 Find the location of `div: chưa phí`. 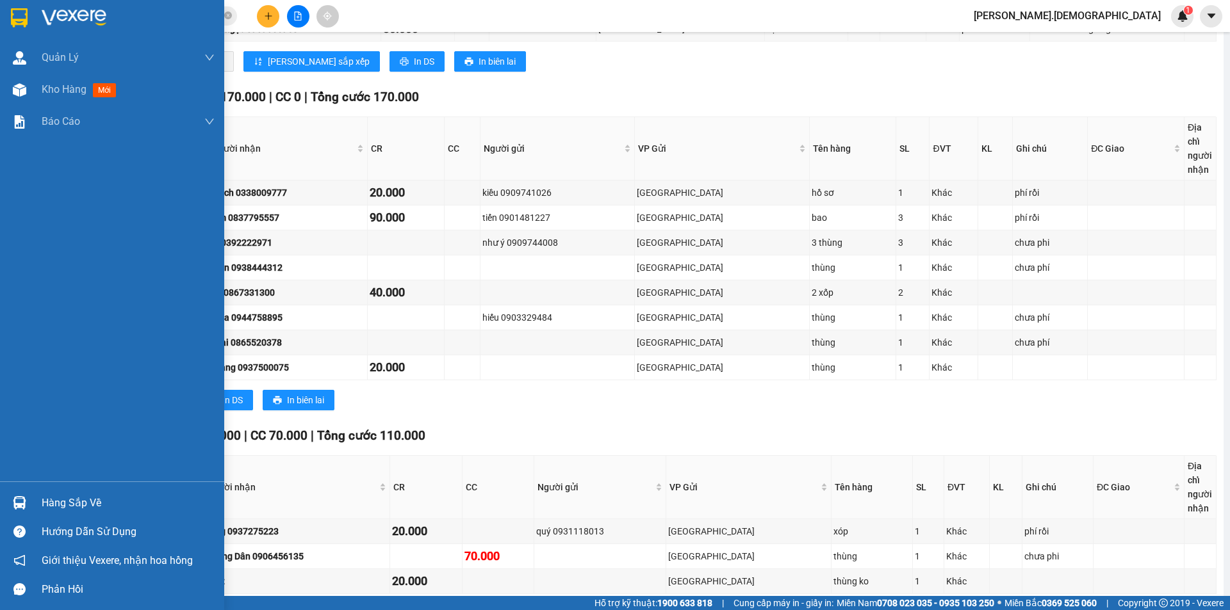

div: chưa phí is located at coordinates (1050, 318).